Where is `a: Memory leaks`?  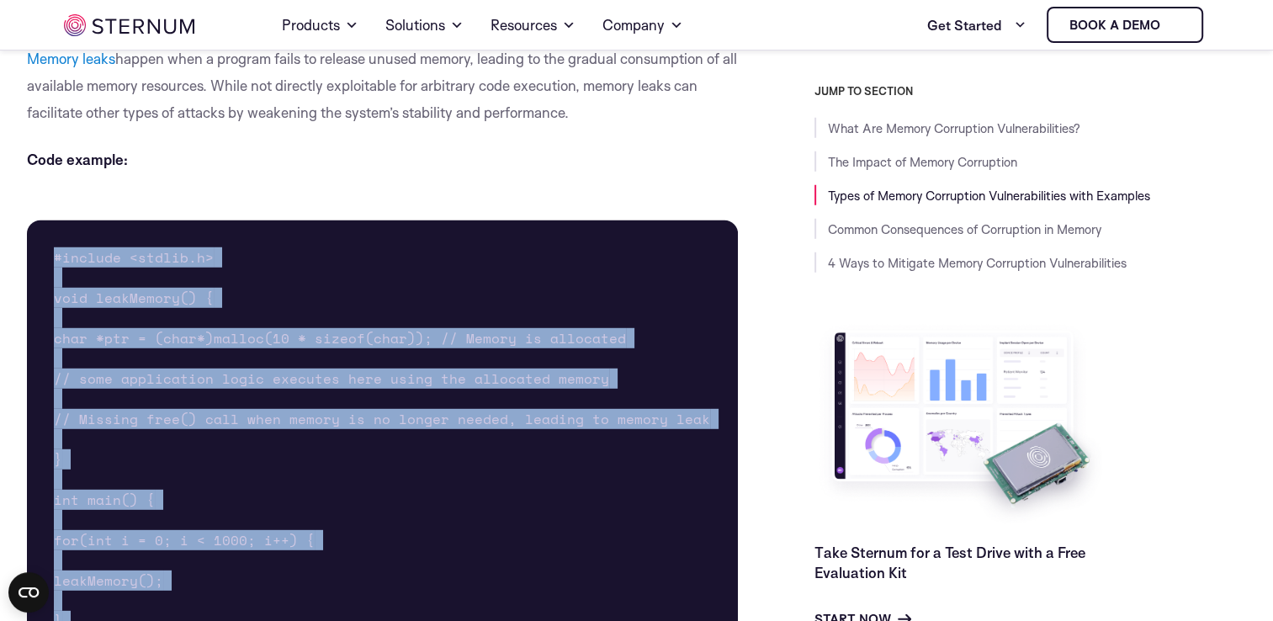 a: Memory leaks is located at coordinates (71, 58).